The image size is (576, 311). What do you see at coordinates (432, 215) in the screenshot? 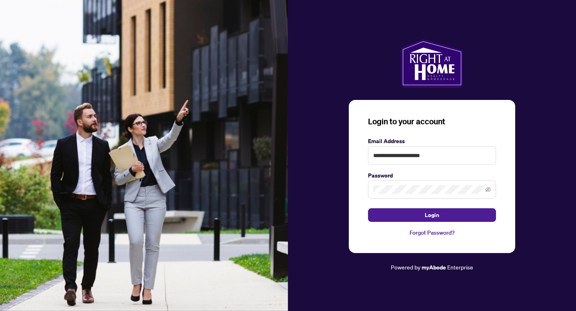
I see `button: Login` at bounding box center [432, 215].